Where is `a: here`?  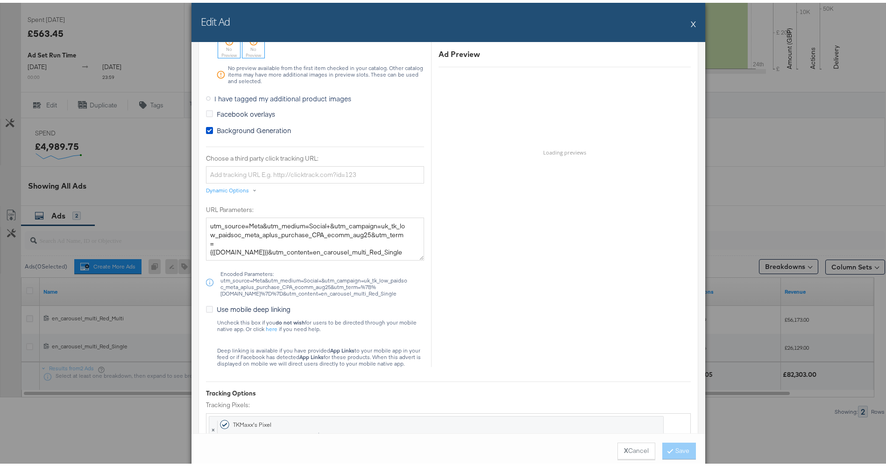
a: here is located at coordinates (271, 326).